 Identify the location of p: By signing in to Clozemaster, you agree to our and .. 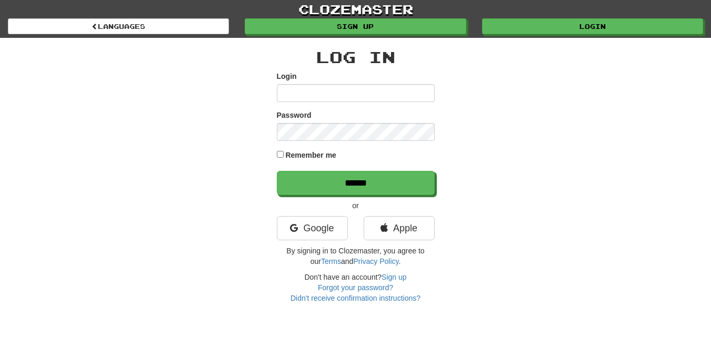
(356, 256).